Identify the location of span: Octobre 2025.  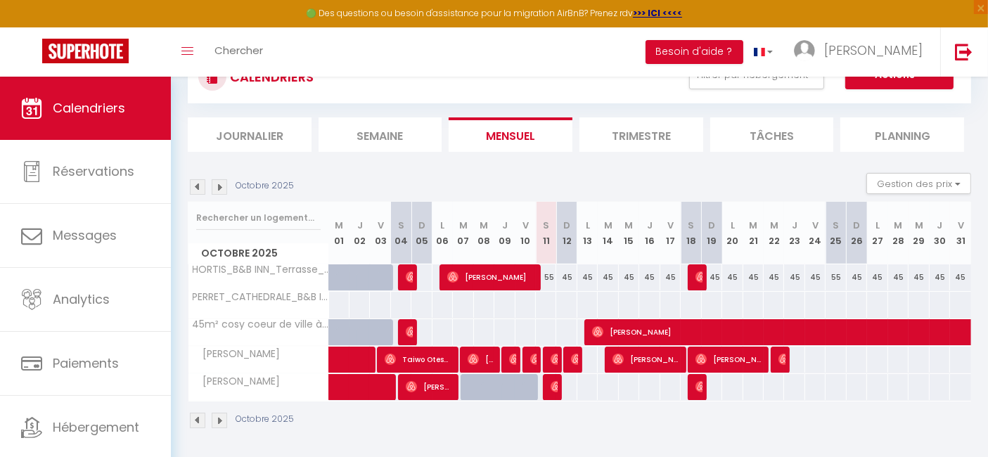
(258, 253).